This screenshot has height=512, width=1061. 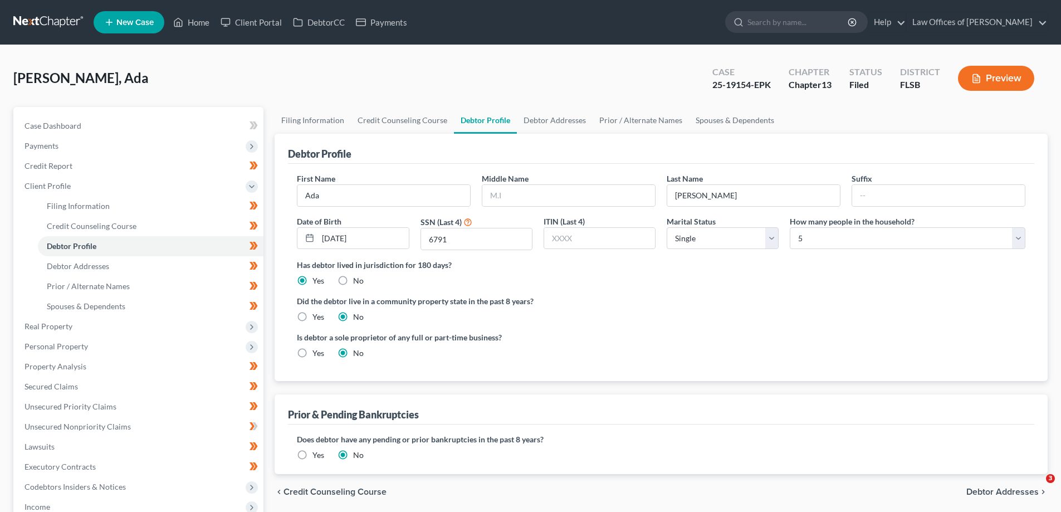 What do you see at coordinates (139, 126) in the screenshot?
I see `a: Case Dashboard` at bounding box center [139, 126].